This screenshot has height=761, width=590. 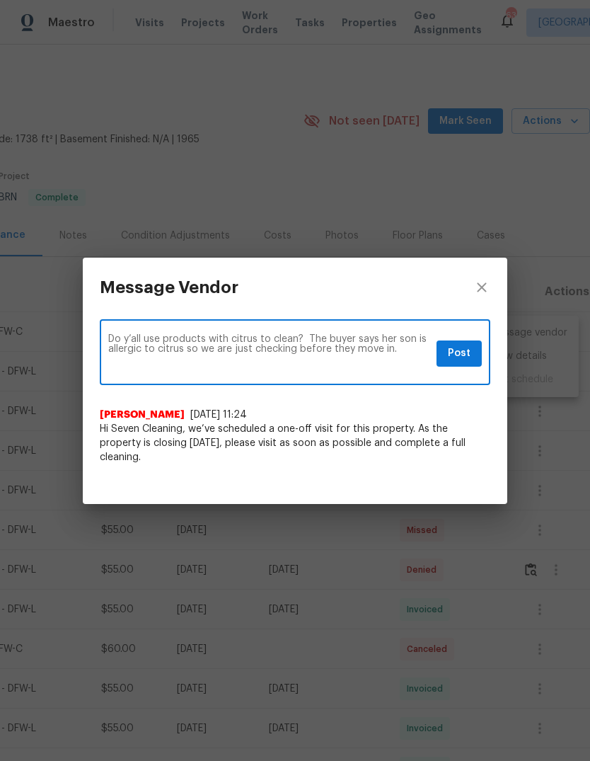 What do you see at coordinates (459, 353) in the screenshot?
I see `span: Post` at bounding box center [459, 353].